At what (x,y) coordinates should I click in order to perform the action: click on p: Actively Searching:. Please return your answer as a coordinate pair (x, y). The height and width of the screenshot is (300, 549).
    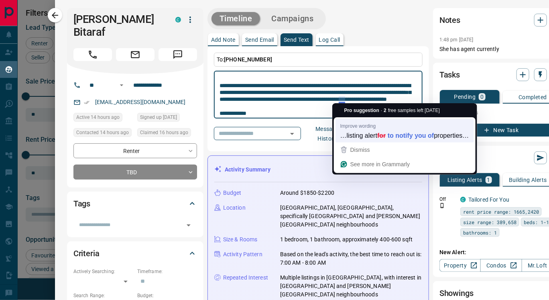
    Looking at the image, I should click on (103, 272).